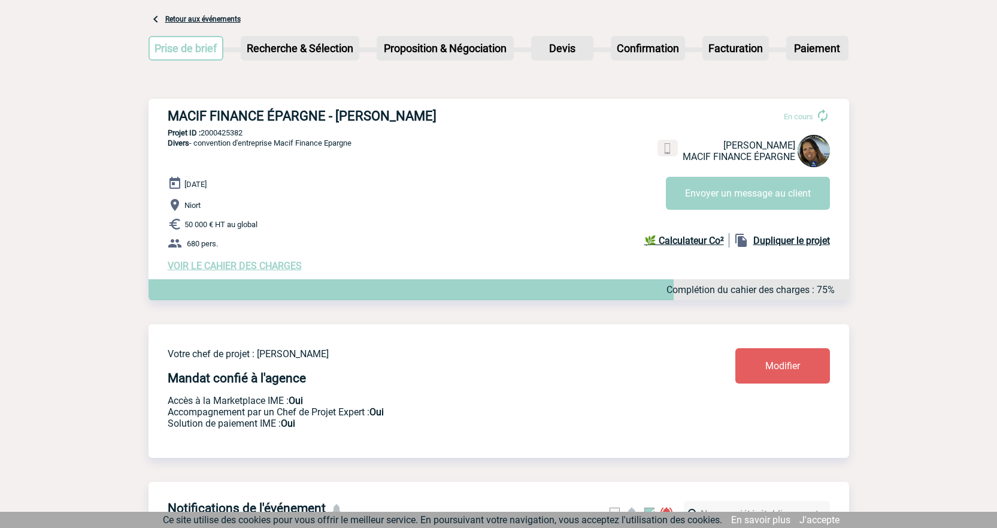  Describe the element at coordinates (184, 132) in the screenshot. I see `b: Projet ID :` at that location.